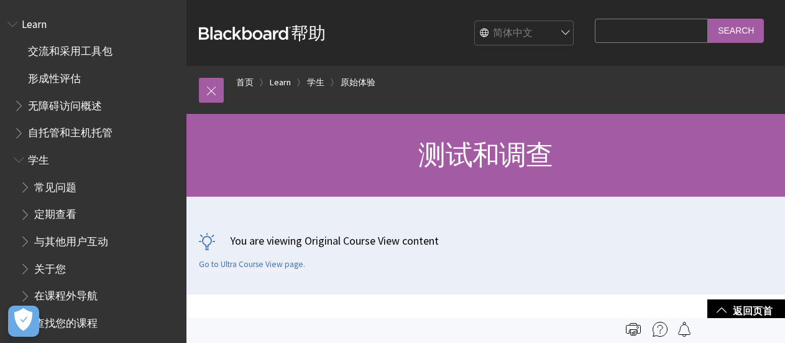 This screenshot has height=343, width=785. Describe the element at coordinates (55, 212) in the screenshot. I see `span: 定期查看` at that location.